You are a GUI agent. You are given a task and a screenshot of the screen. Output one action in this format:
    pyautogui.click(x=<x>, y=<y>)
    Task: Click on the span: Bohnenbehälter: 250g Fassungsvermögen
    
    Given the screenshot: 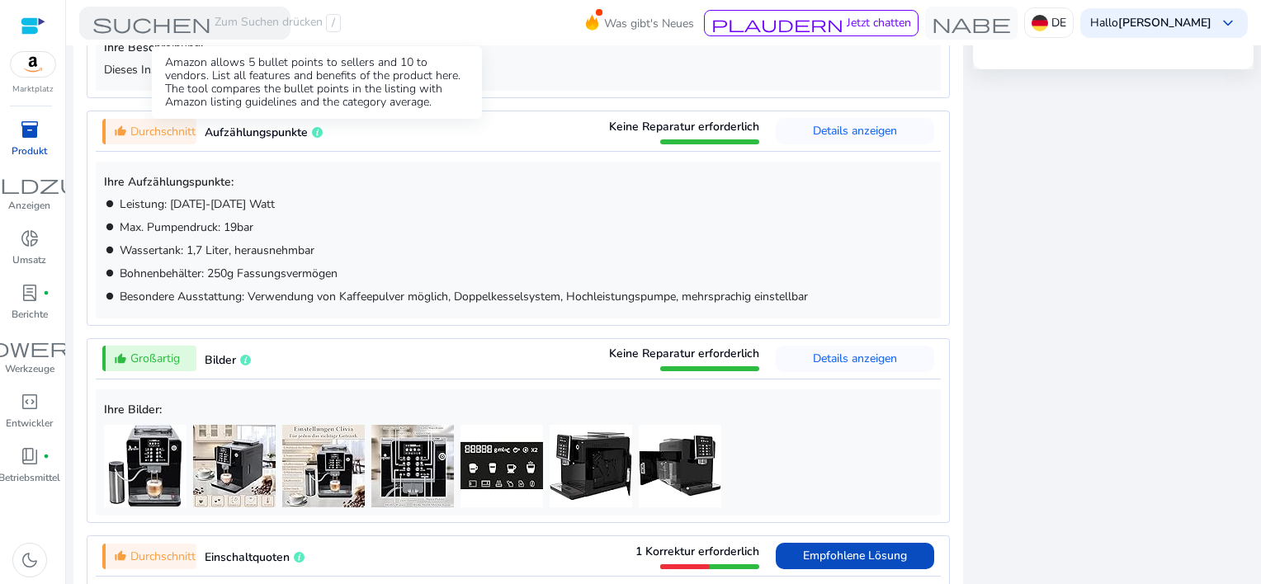 What is the action you would take?
    pyautogui.click(x=229, y=273)
    